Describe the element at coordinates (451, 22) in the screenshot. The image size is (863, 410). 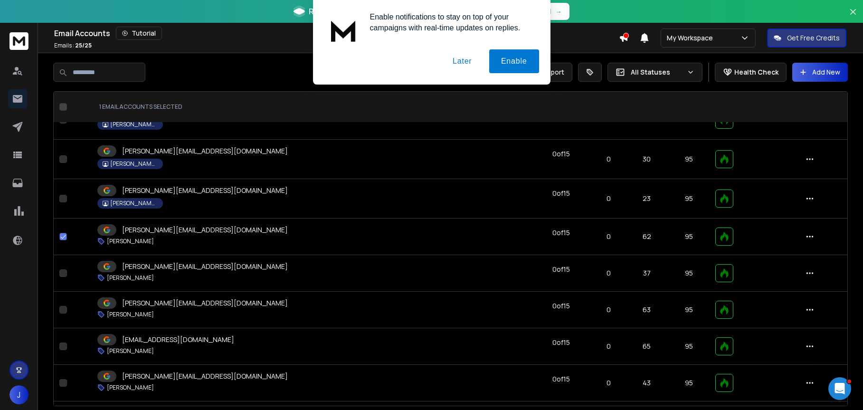
I see `div: Enable notifications to stay on top of your campaigns with real-time updates on replies.` at that location.